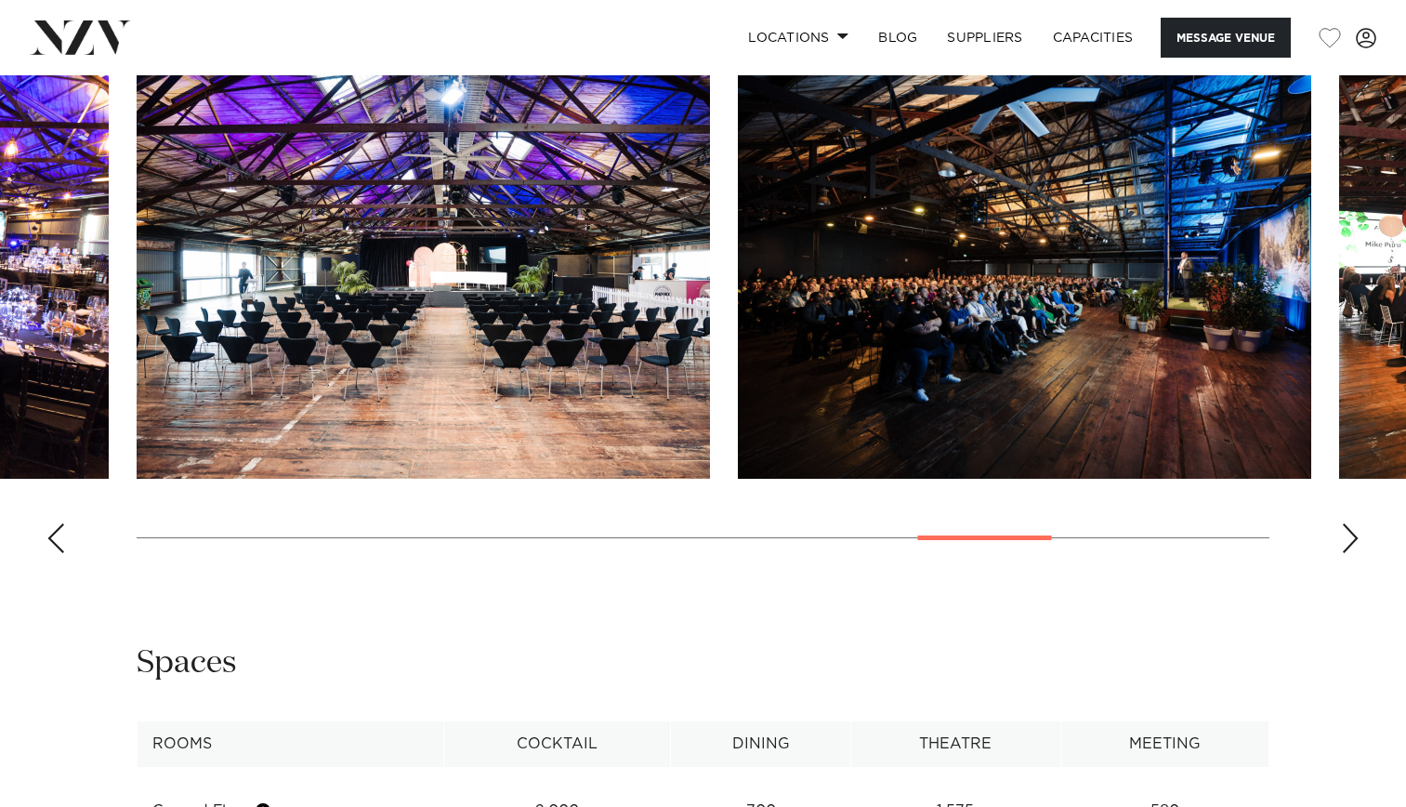  What do you see at coordinates (798, 37) in the screenshot?
I see `a: Locations` at bounding box center [798, 37].